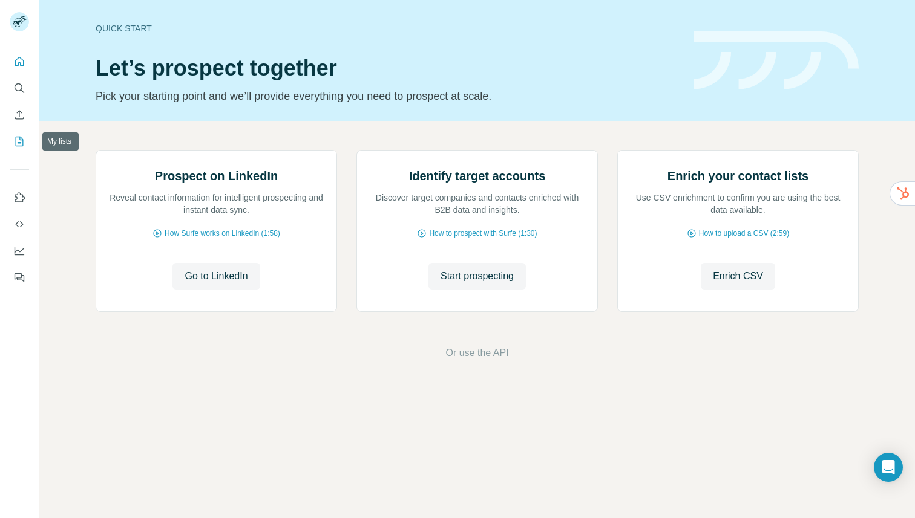 The image size is (915, 518). I want to click on button: Feedback, so click(19, 278).